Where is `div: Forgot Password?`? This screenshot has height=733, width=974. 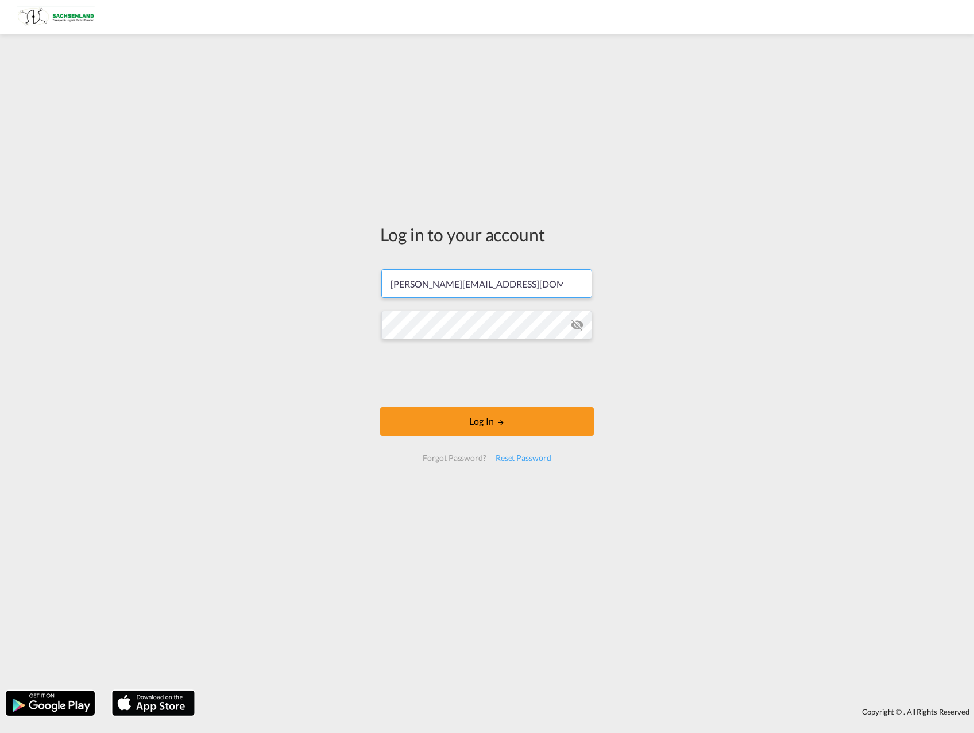
div: Forgot Password? is located at coordinates (454, 458).